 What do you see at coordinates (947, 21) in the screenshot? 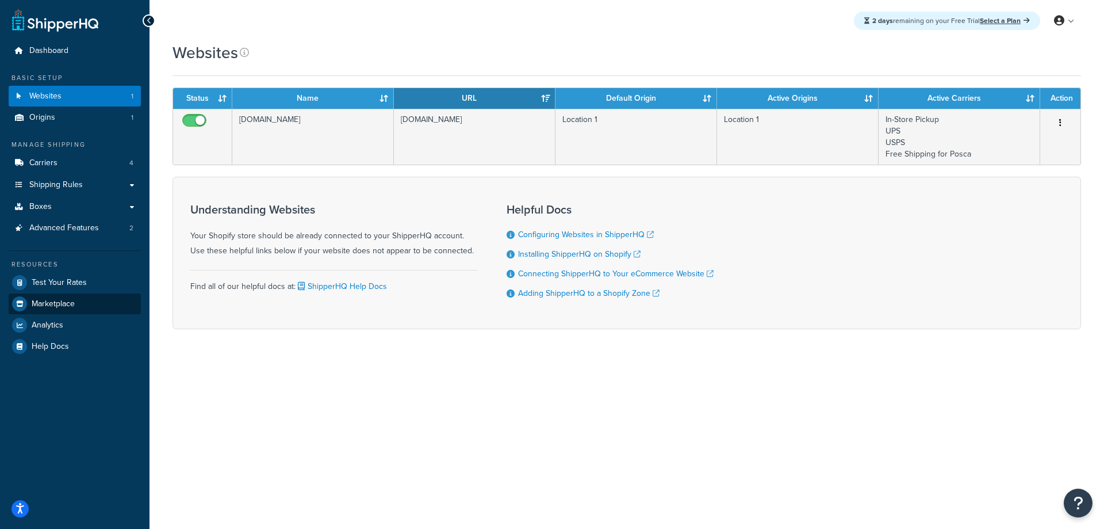
I see `div: remaining on your Free Trial` at bounding box center [947, 21].